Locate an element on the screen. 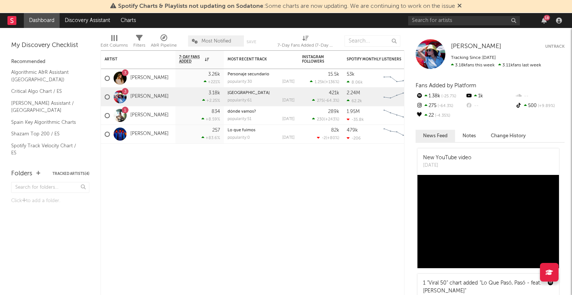  div: dónde vamos? is located at coordinates (261, 111).